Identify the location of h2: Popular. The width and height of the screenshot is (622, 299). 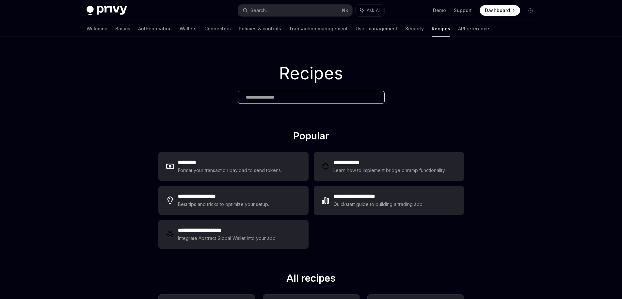
(311, 137).